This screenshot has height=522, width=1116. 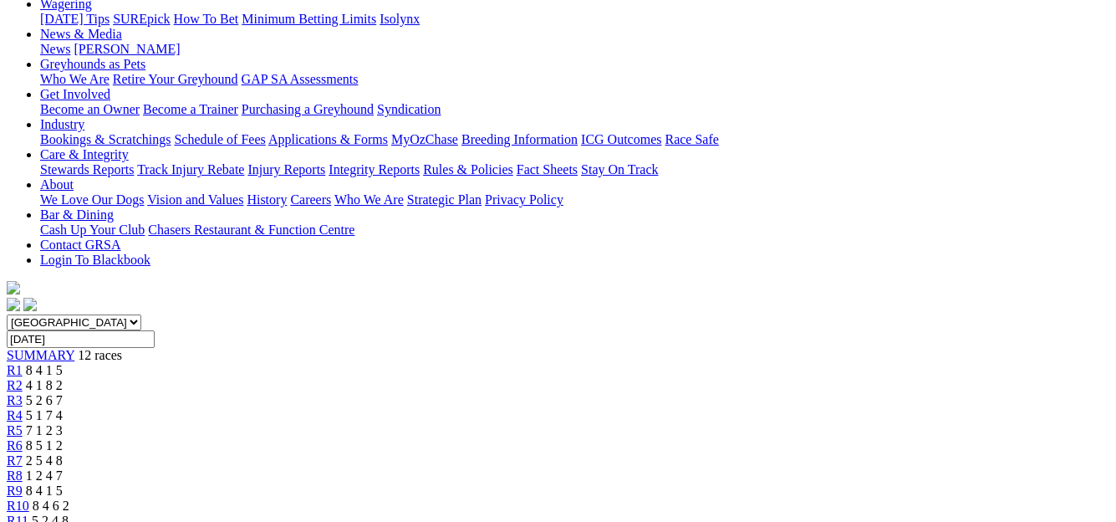 What do you see at coordinates (308, 109) in the screenshot?
I see `a: Purchasing a Greyhound` at bounding box center [308, 109].